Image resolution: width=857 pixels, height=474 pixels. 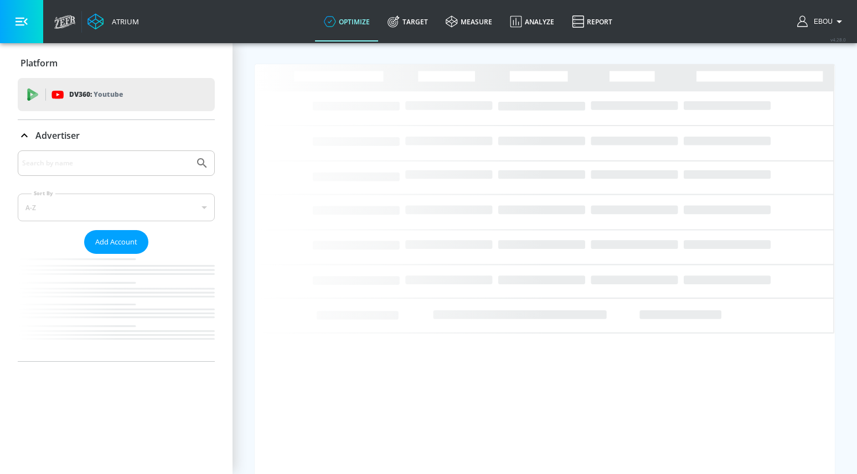 I want to click on p: Youtube, so click(x=108, y=94).